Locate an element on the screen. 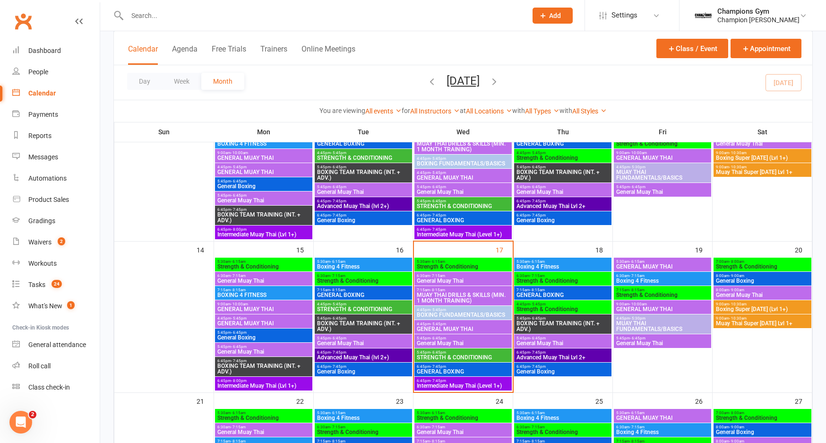 This screenshot has width=826, height=443. div: Waivers is located at coordinates (40, 242).